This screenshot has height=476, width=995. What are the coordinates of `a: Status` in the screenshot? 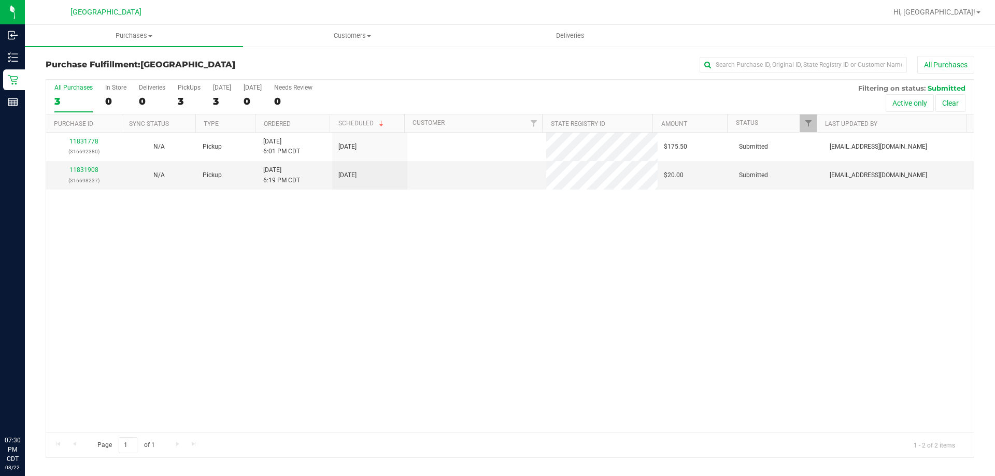 It's located at (747, 123).